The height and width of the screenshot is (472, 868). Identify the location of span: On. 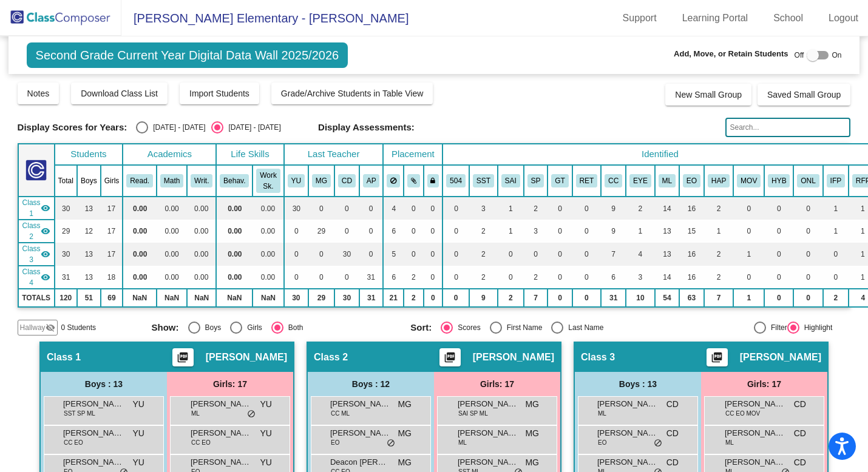
(837, 55).